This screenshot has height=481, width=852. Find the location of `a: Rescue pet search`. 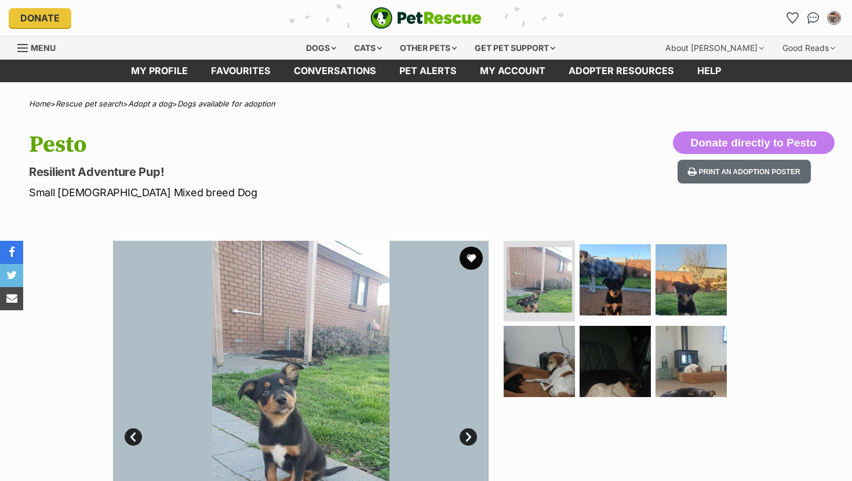

a: Rescue pet search is located at coordinates (89, 104).